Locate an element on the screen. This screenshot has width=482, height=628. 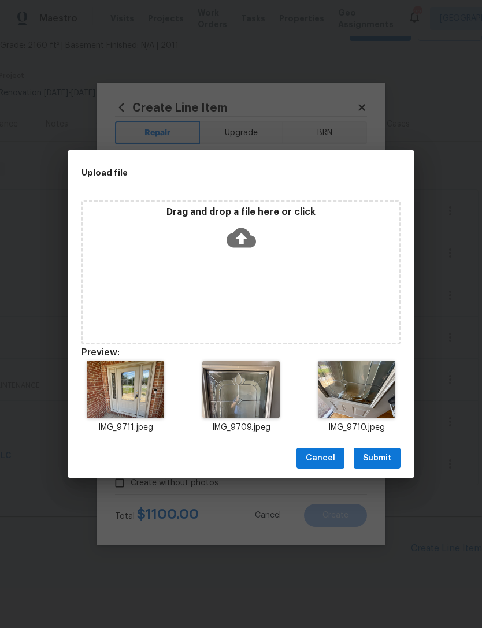
button: Cancel is located at coordinates (320, 458).